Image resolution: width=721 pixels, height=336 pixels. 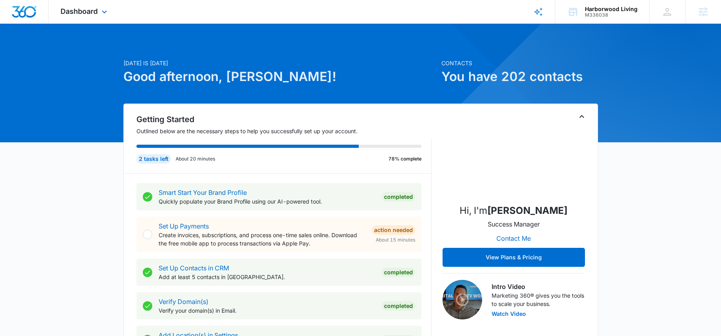 What do you see at coordinates (462, 300) in the screenshot?
I see `img: Intro Video` at bounding box center [462, 300].